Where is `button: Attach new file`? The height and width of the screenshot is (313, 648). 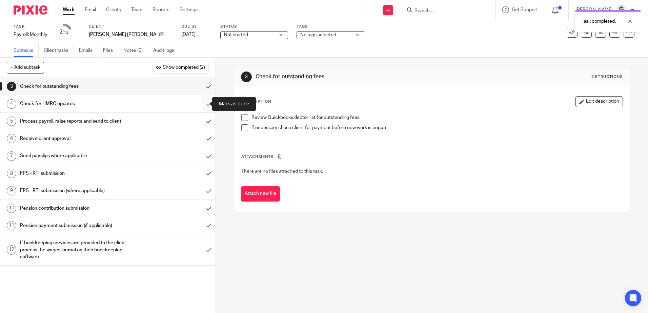
button: Attach new file is located at coordinates (260, 194).